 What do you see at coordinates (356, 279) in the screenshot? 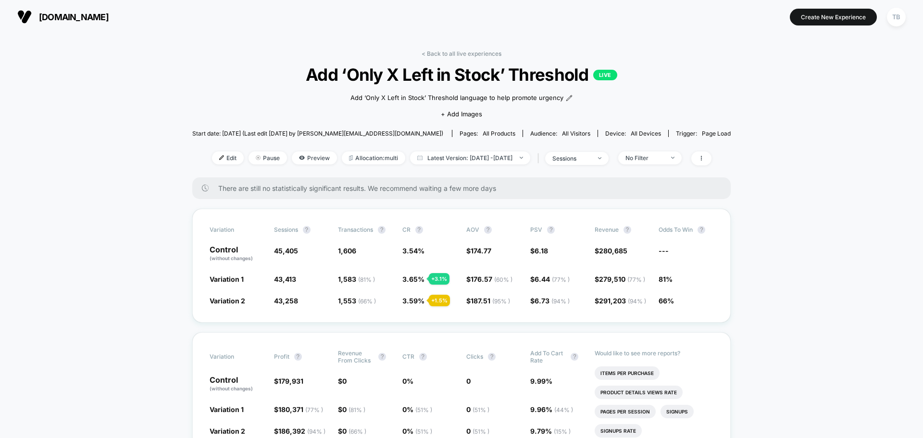
I see `span: 1,583` at bounding box center [356, 279].